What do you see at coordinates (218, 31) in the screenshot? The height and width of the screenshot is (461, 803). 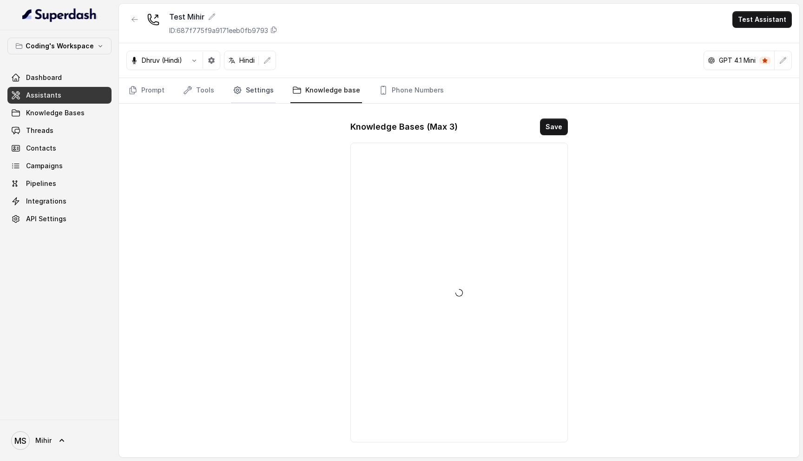 I see `p: ID: 687f775f9a9171eeb0fb9793` at bounding box center [218, 31].